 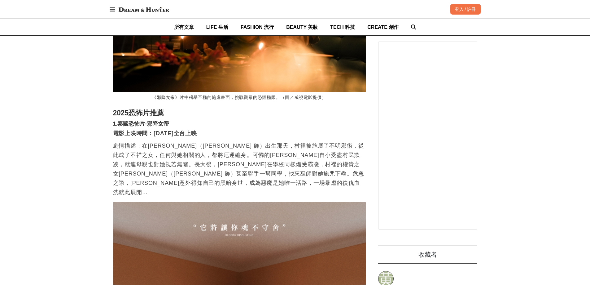 I want to click on a: BEAUTY 美妝, so click(x=302, y=27).